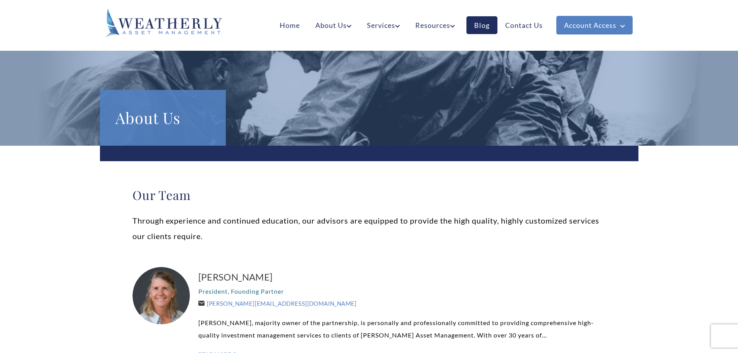 This screenshot has height=353, width=738. I want to click on h2: Our Team, so click(369, 195).